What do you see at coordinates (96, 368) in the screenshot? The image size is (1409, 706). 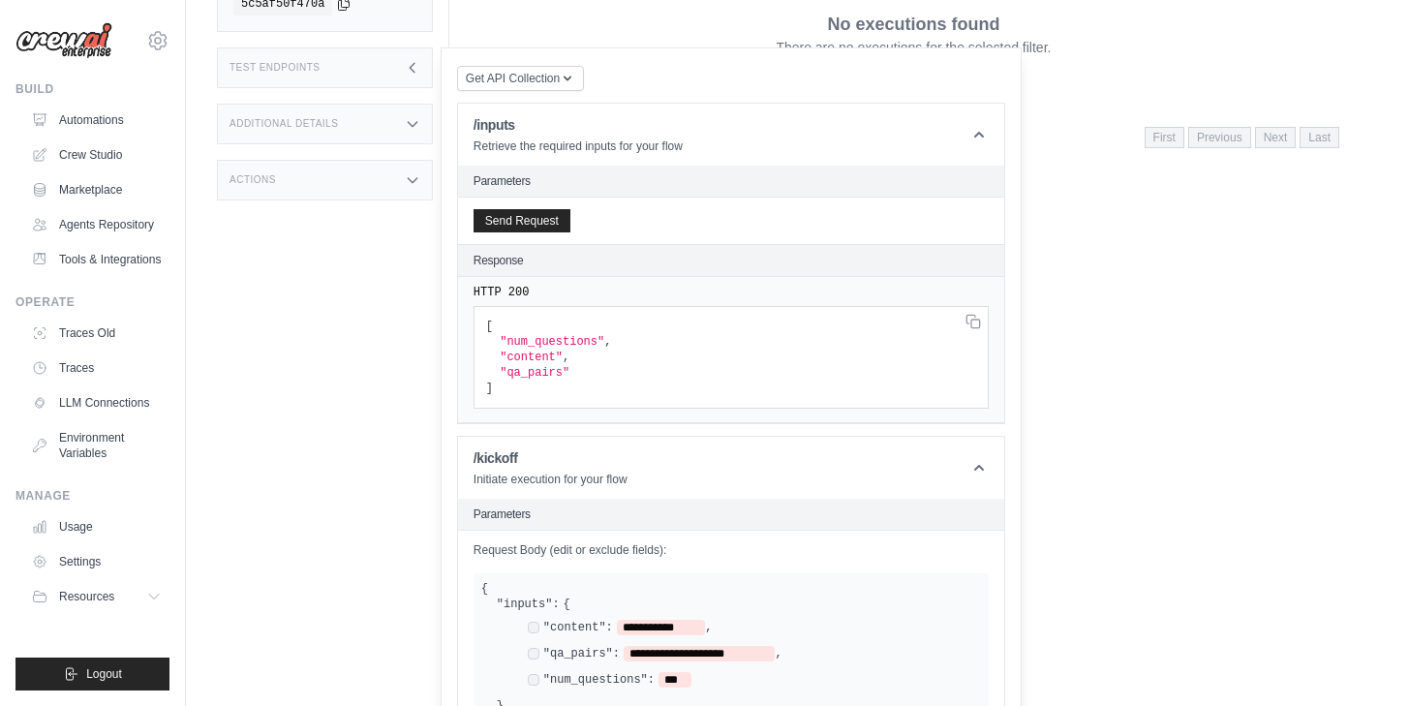 I see `a: Traces` at bounding box center [96, 368].